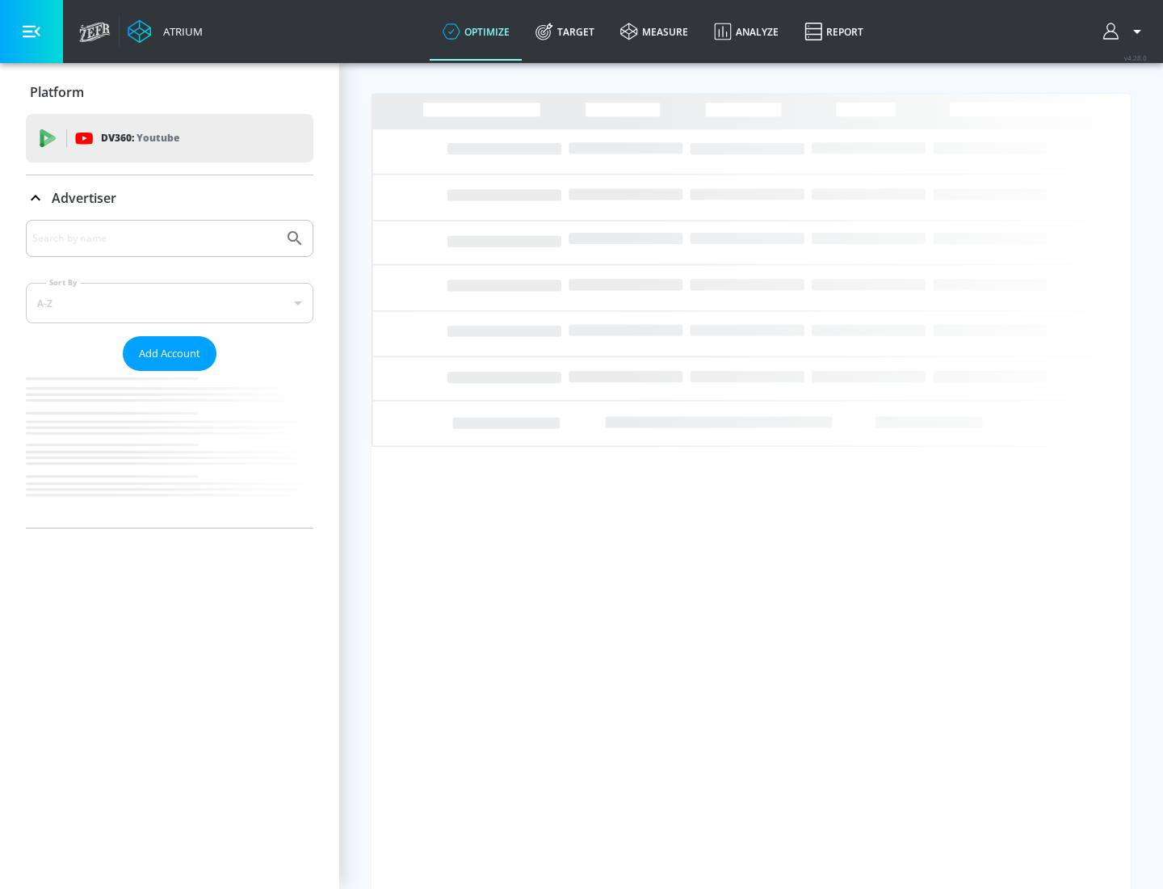 The image size is (1163, 889). I want to click on a: optimize, so click(476, 32).